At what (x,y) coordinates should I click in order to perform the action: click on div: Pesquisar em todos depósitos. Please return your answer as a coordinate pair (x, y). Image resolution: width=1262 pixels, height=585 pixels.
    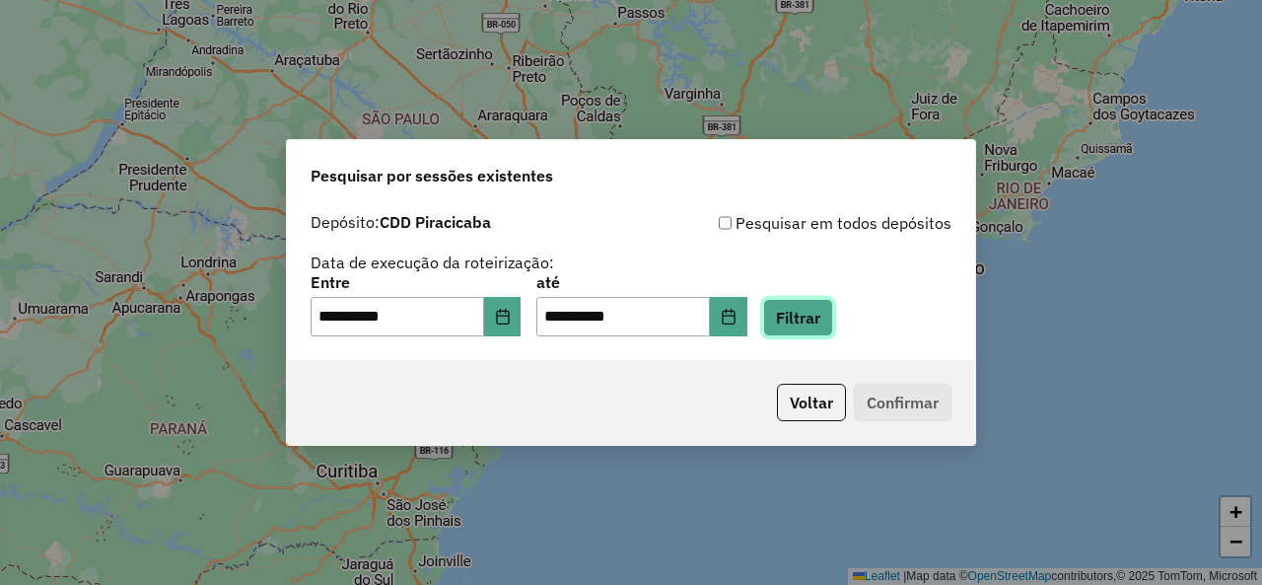
    Looking at the image, I should click on (791, 223).